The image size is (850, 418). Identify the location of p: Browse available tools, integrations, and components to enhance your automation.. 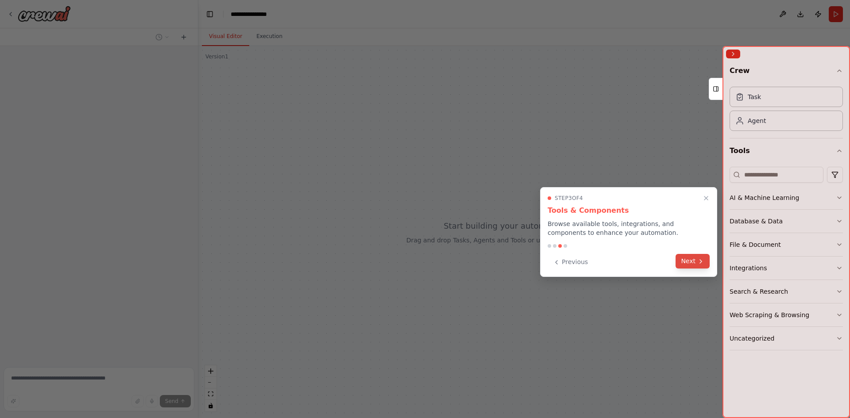
(629, 228).